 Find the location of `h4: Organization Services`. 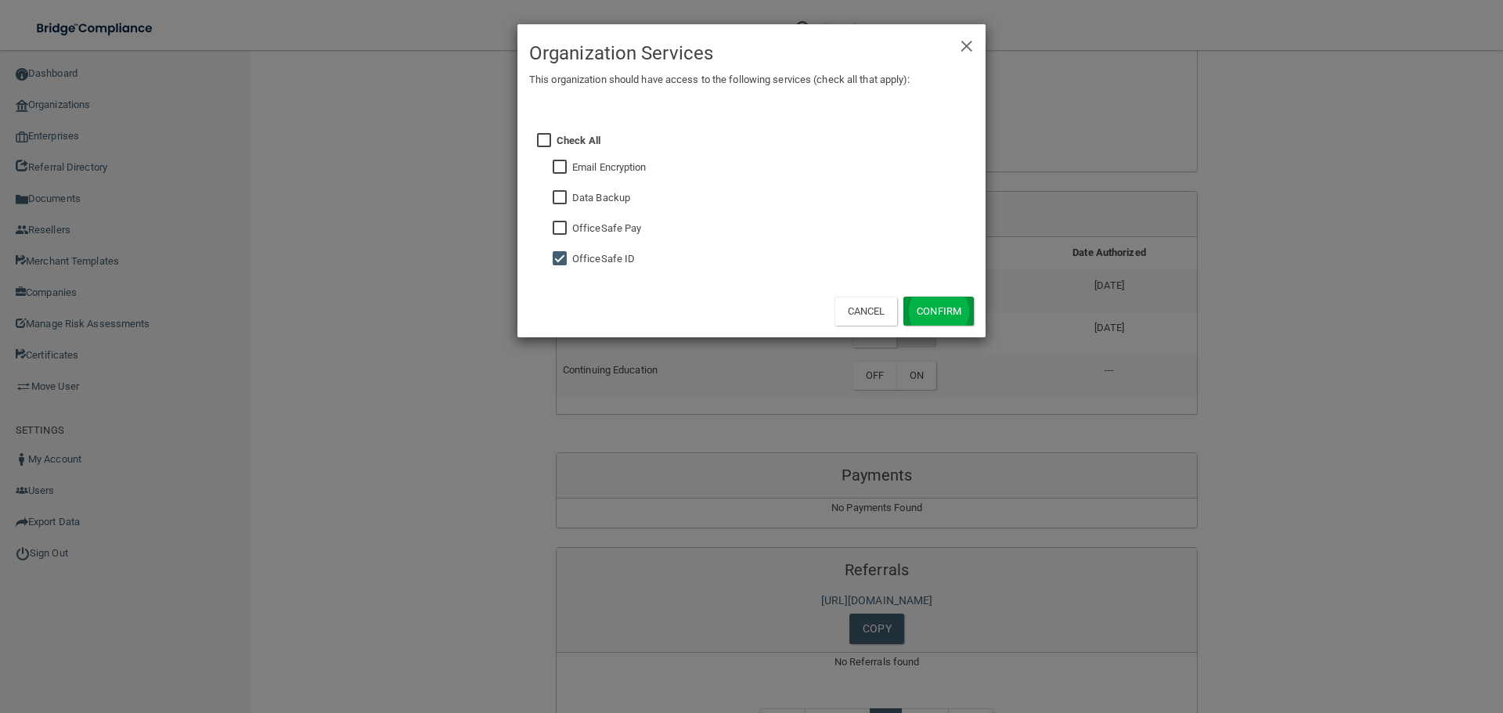

h4: Organization Services is located at coordinates (752, 53).